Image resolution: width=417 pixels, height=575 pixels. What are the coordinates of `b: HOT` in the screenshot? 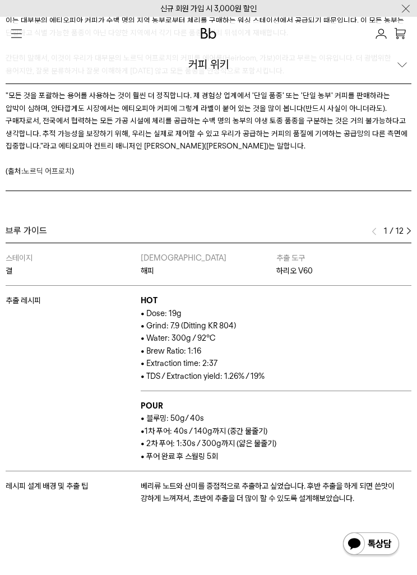 It's located at (149, 300).